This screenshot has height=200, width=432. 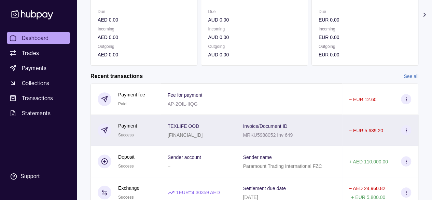 I want to click on span: Paid, so click(x=122, y=104).